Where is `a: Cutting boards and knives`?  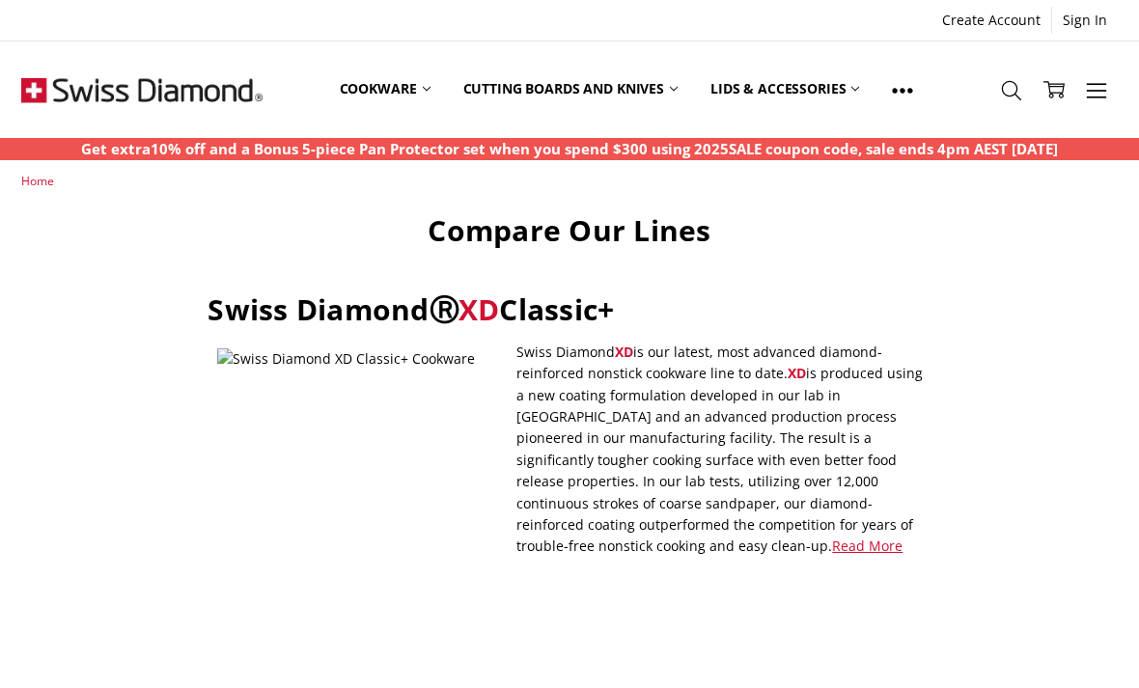 a: Cutting boards and knives is located at coordinates (570, 89).